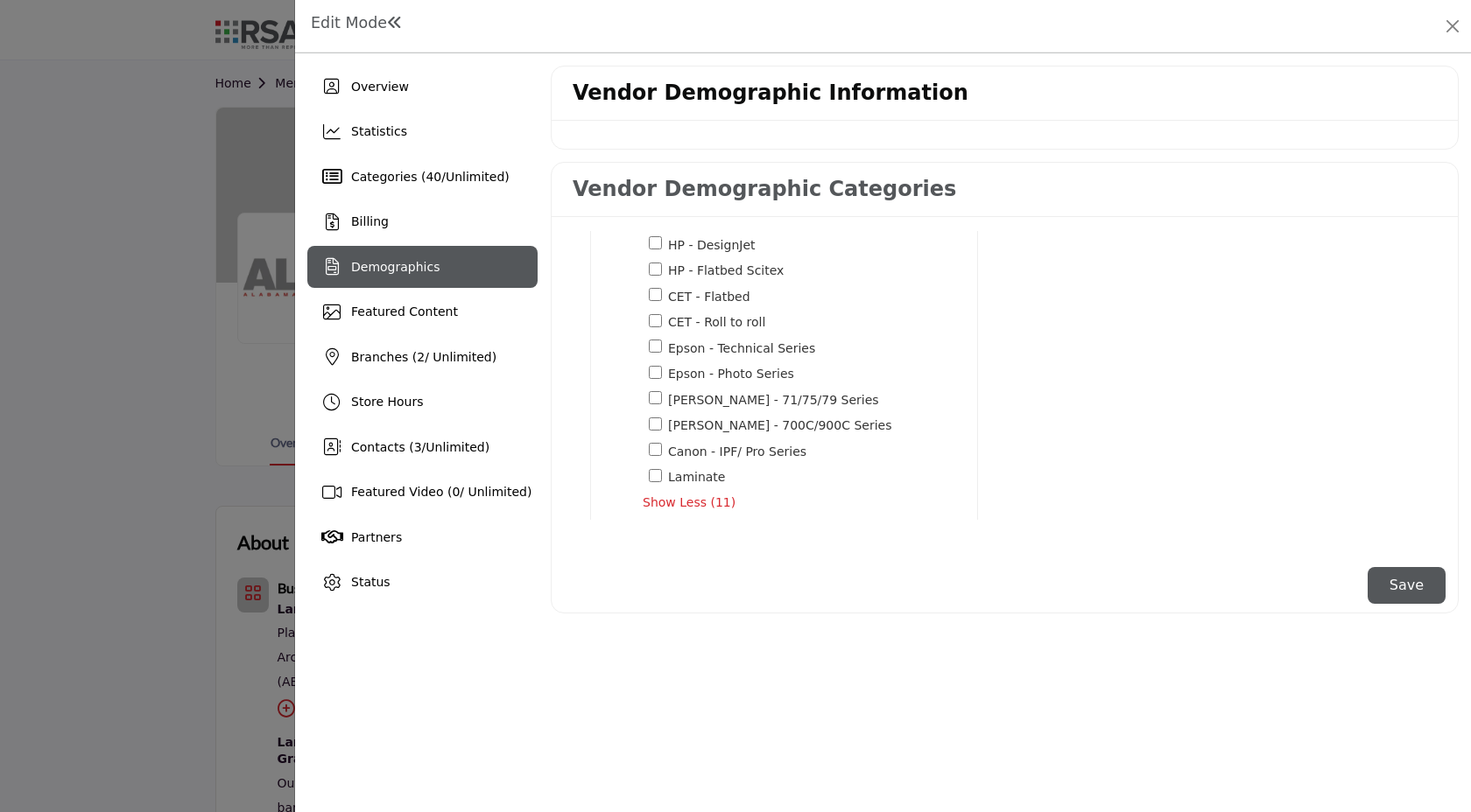  I want to click on span: 3, so click(417, 447).